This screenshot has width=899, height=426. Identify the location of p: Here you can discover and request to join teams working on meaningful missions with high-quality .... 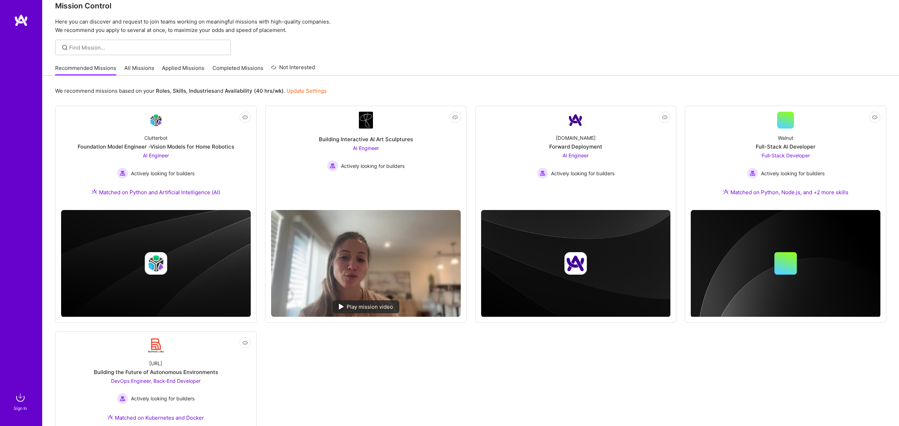
(471, 26).